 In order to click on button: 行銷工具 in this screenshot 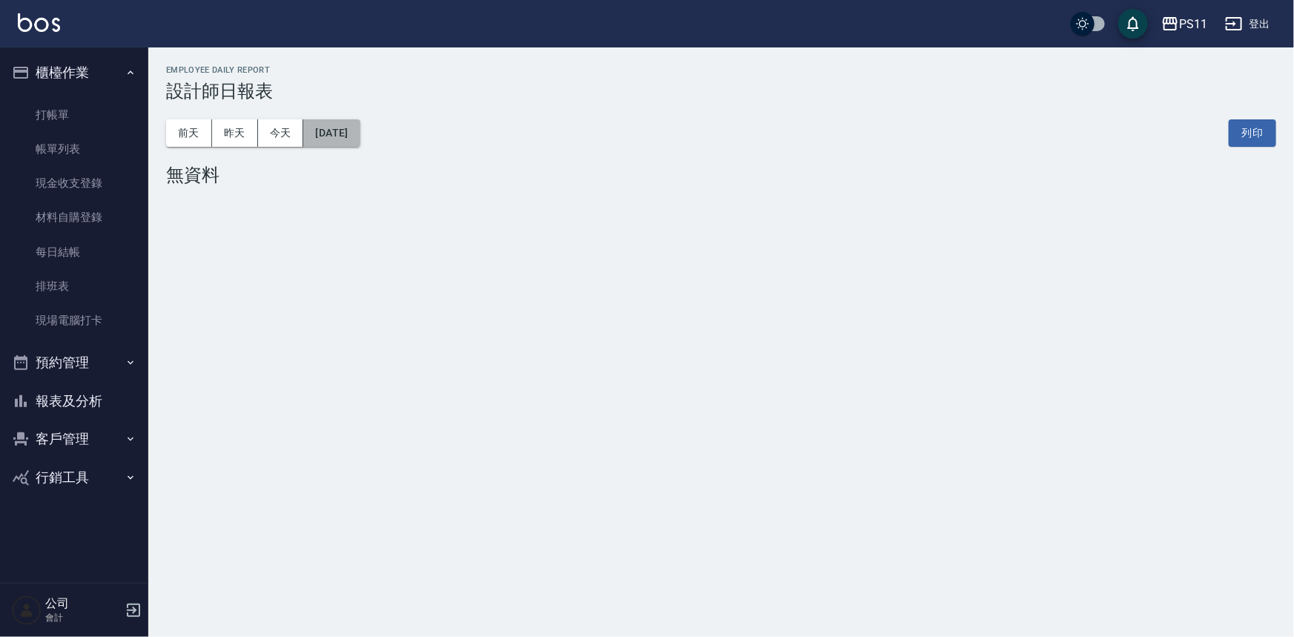, I will do `click(74, 477)`.